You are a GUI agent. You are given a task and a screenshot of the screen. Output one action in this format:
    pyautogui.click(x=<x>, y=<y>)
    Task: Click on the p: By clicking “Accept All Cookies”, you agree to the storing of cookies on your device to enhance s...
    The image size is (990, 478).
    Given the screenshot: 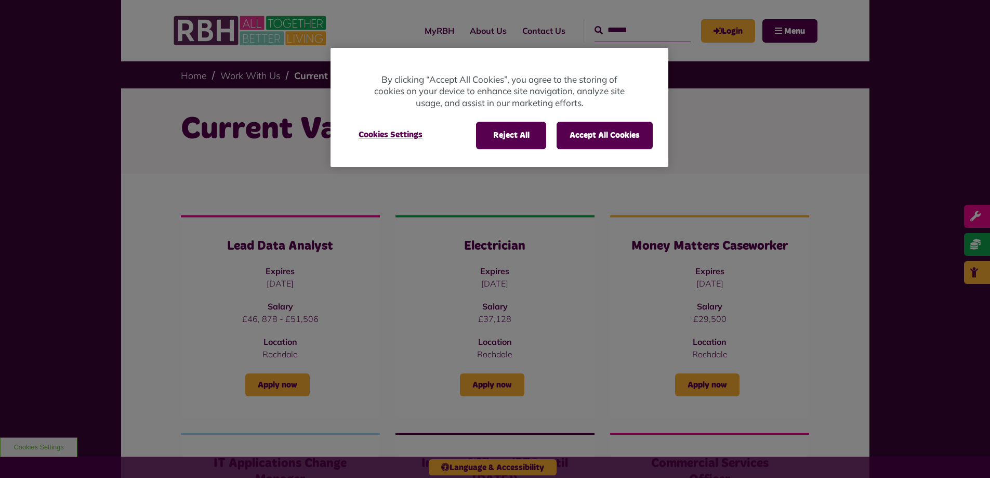 What is the action you would take?
    pyautogui.click(x=499, y=91)
    